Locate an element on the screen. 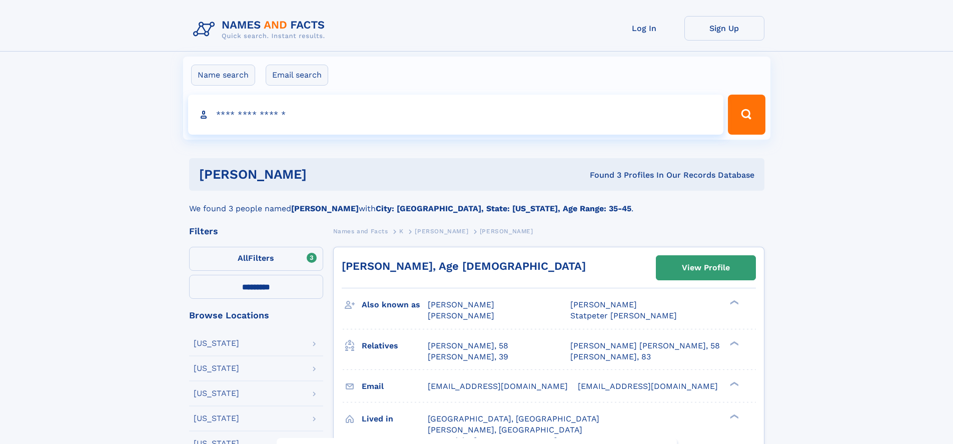  div: Browse Locations is located at coordinates (256, 315).